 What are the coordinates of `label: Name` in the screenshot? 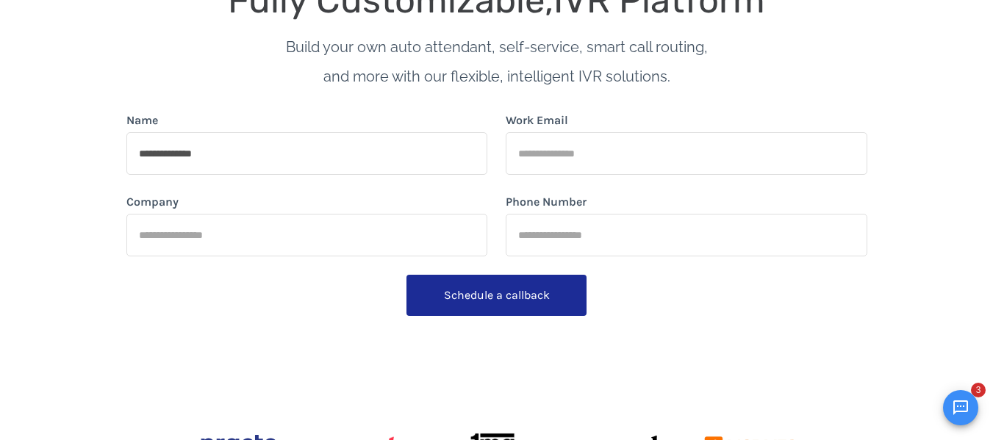 It's located at (142, 121).